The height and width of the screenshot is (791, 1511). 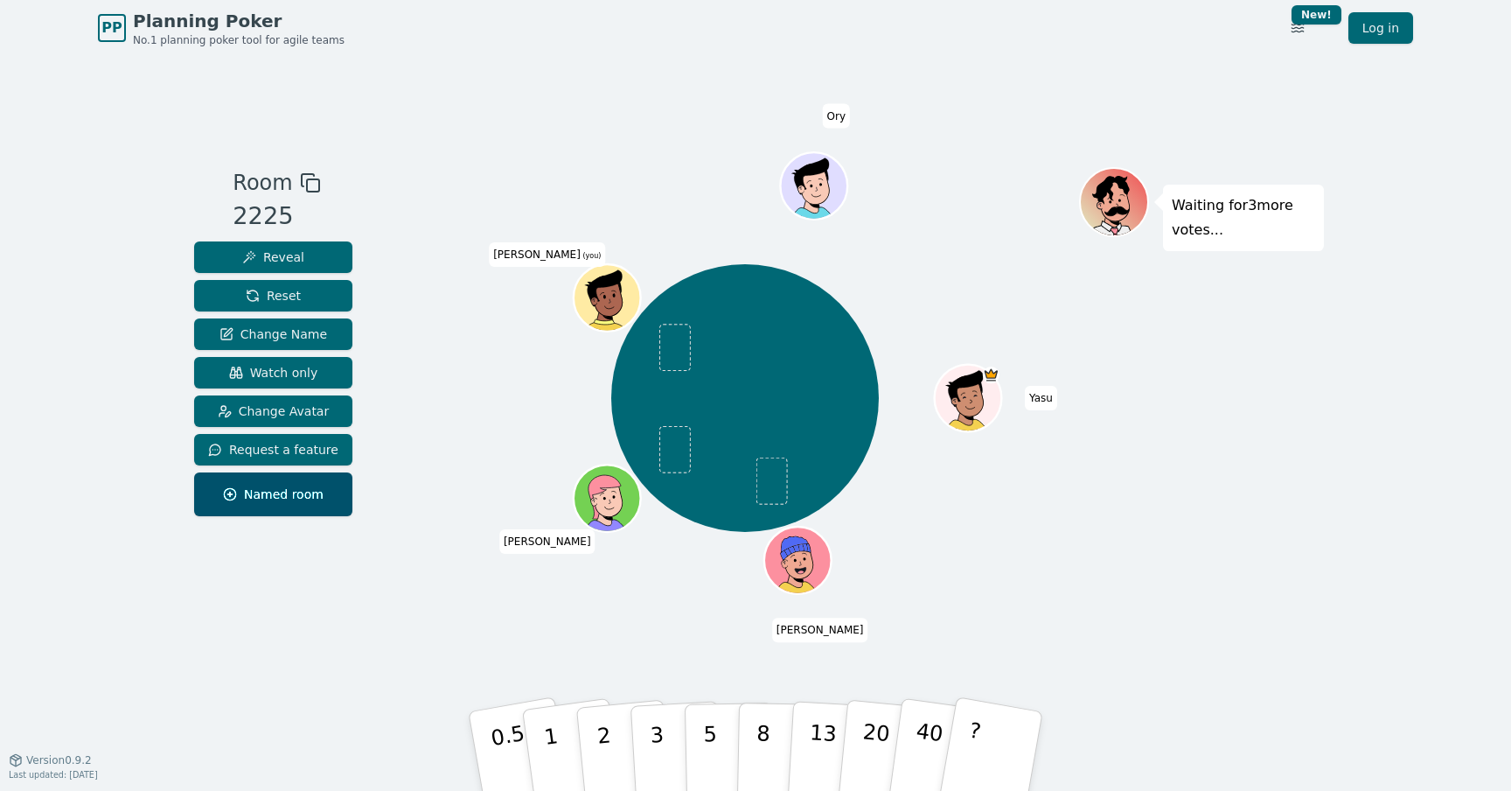 What do you see at coordinates (273, 296) in the screenshot?
I see `button: Reset` at bounding box center [273, 296].